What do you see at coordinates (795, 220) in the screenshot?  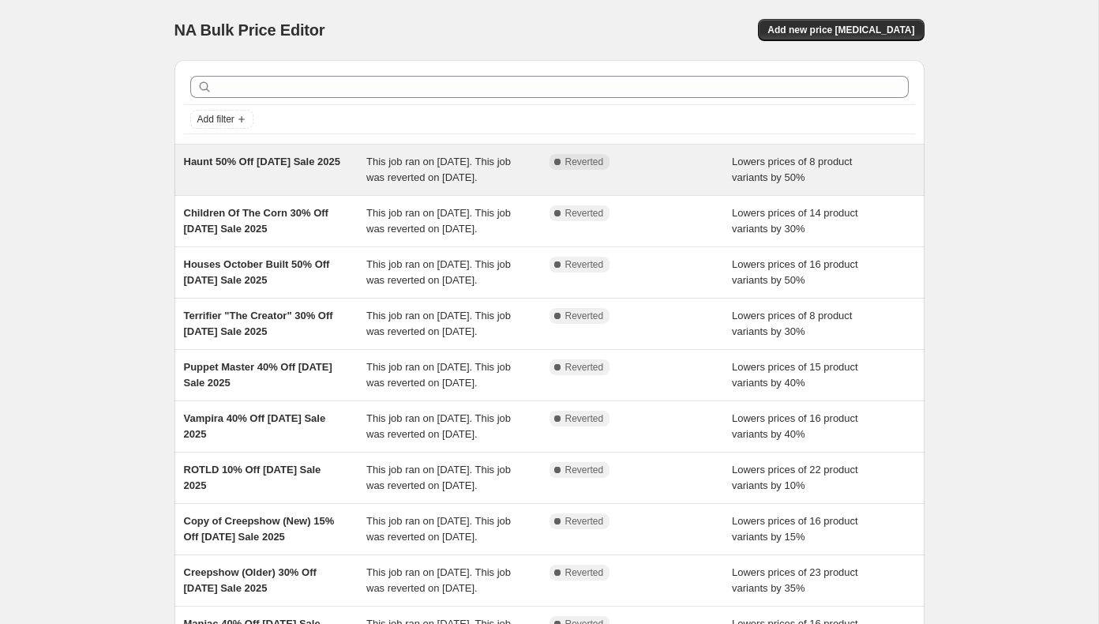 I see `span: Lowers prices of 14 product variants by 30%` at bounding box center [795, 220].